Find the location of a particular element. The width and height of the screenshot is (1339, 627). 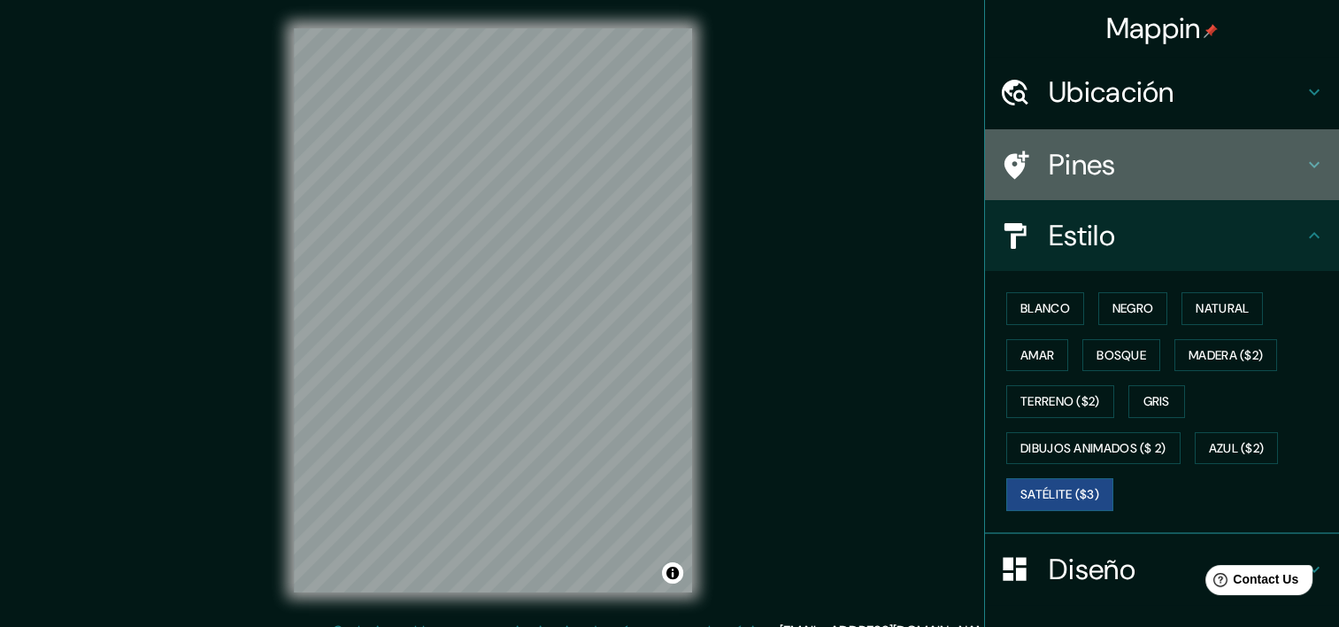

h4: Pines is located at coordinates (1176, 165).